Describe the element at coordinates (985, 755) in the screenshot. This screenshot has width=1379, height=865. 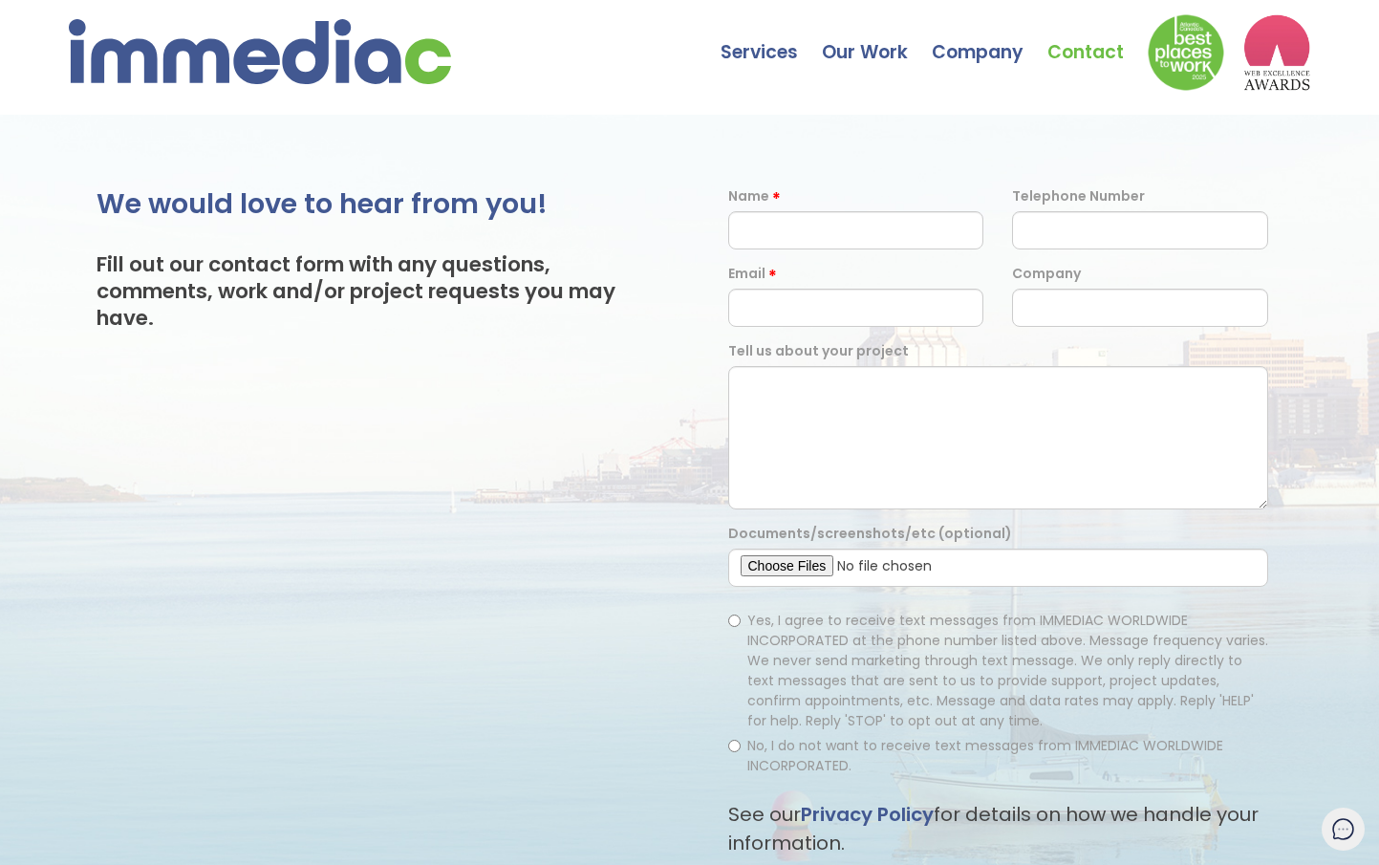
I see `span: No, I do not want to receive text messages from IMMEDIAC WORLDWIDE INCORPORATED.` at that location.